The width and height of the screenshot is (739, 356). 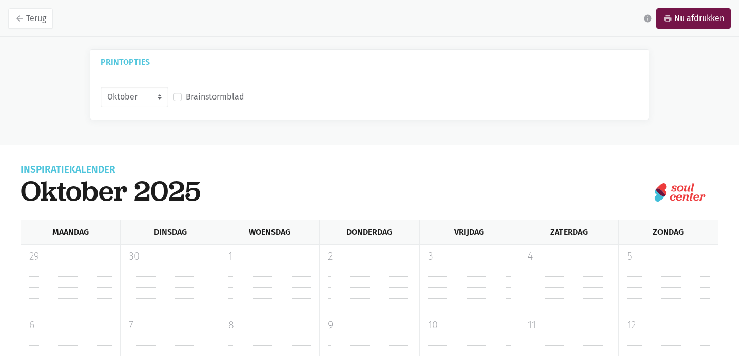 What do you see at coordinates (20, 18) in the screenshot?
I see `i: arrow_back` at bounding box center [20, 18].